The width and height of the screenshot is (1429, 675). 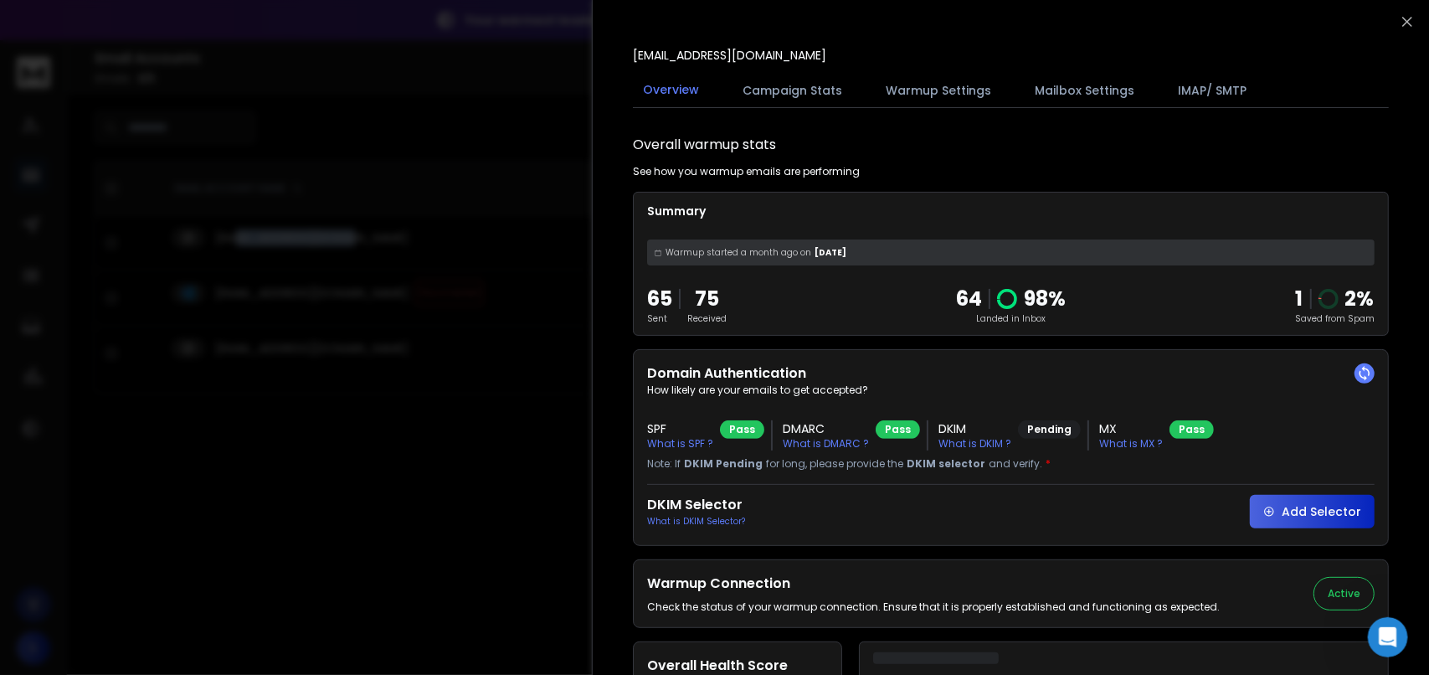 What do you see at coordinates (707, 299) in the screenshot?
I see `p: 75` at bounding box center [707, 299].